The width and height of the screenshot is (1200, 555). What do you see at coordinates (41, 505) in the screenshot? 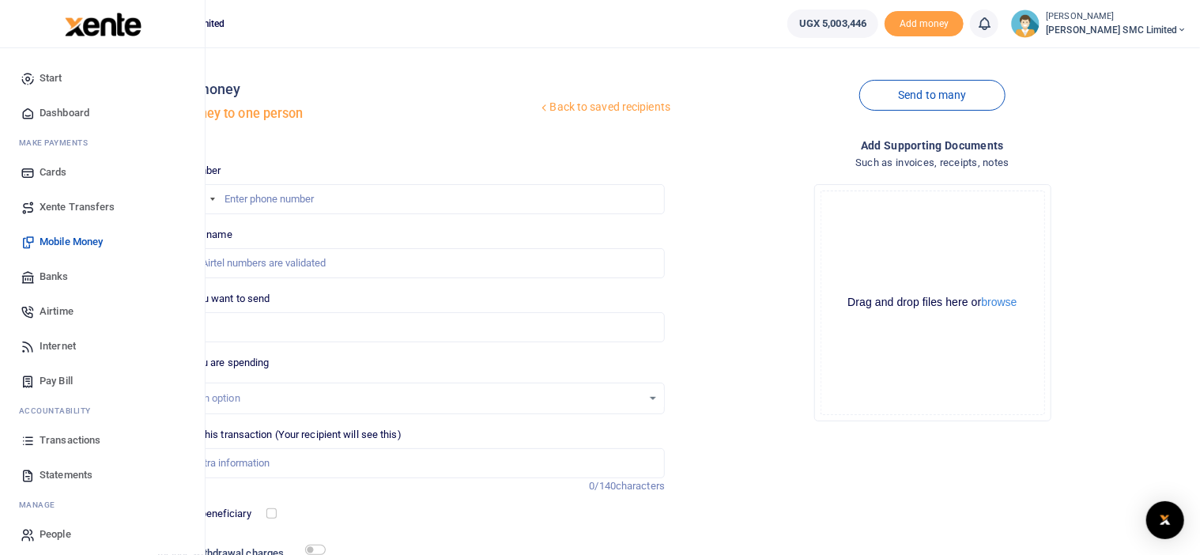
I see `span: anage` at bounding box center [41, 505].